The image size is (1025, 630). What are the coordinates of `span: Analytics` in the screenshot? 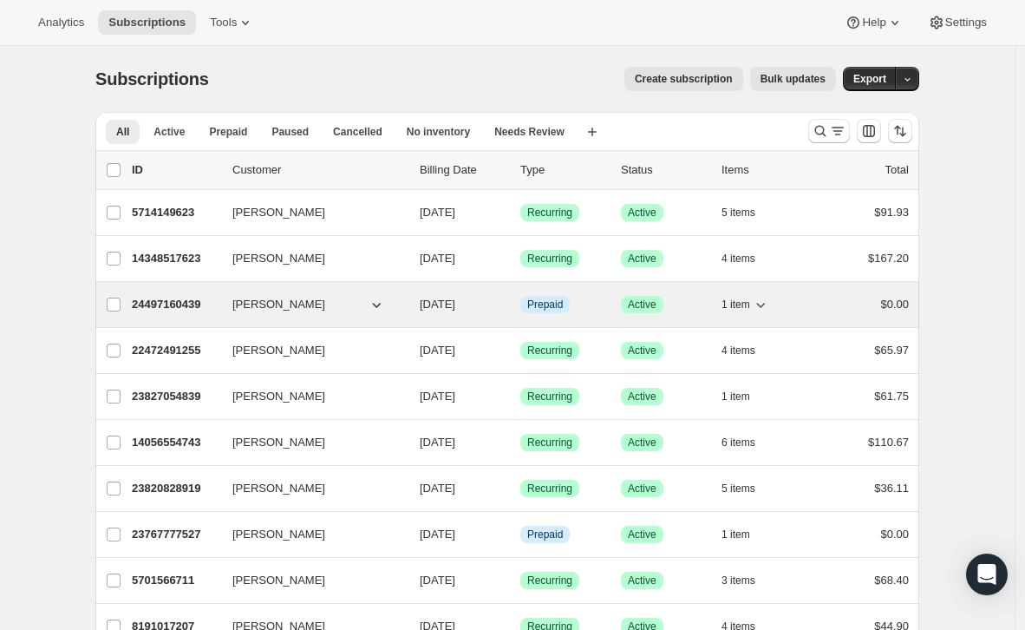 It's located at (61, 23).